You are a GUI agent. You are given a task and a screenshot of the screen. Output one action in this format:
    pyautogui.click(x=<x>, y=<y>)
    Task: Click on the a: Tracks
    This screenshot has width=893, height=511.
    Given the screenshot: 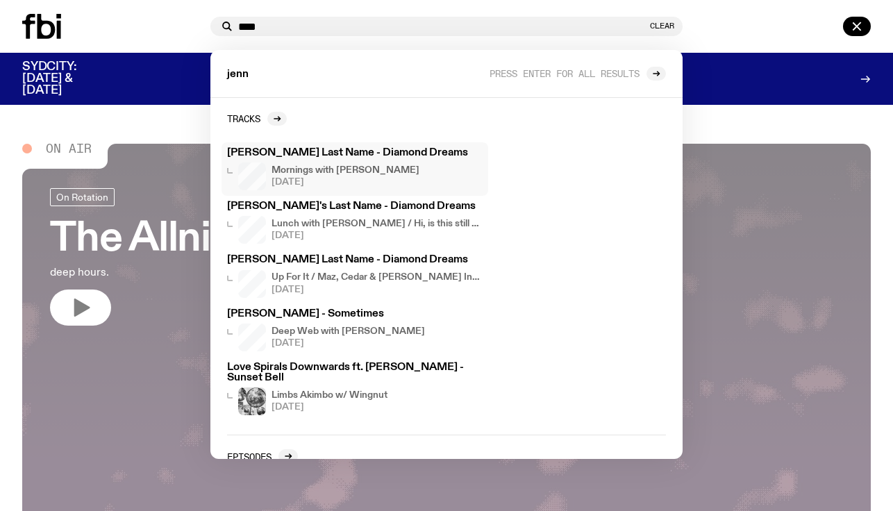 What is the action you would take?
    pyautogui.click(x=257, y=119)
    